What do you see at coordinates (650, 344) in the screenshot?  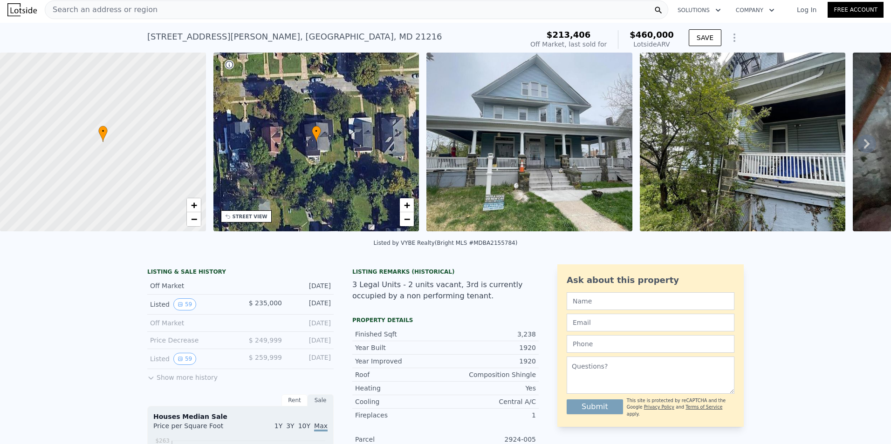 I see `input: Phone` at bounding box center [650, 344].